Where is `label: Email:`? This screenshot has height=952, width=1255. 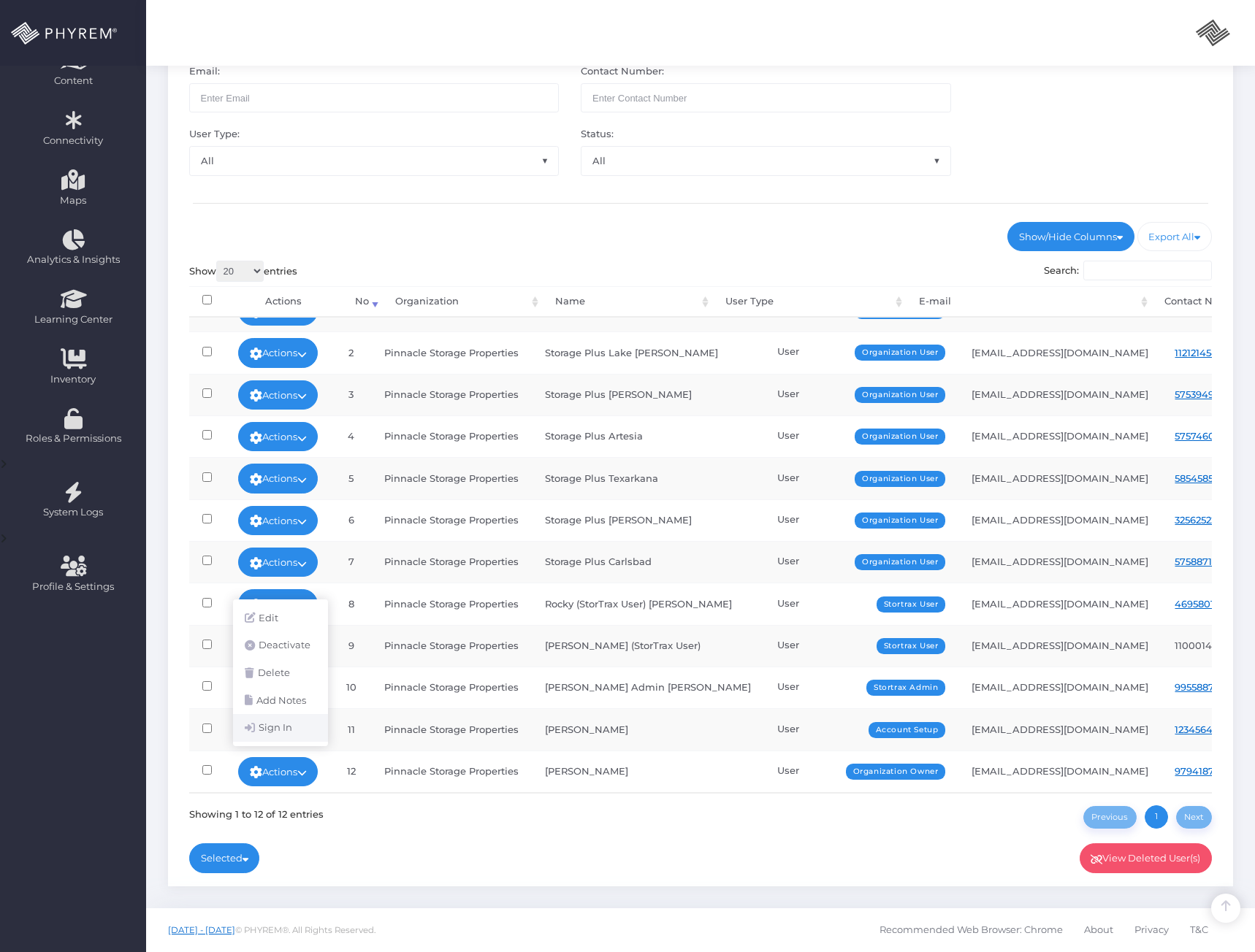
label: Email: is located at coordinates (205, 72).